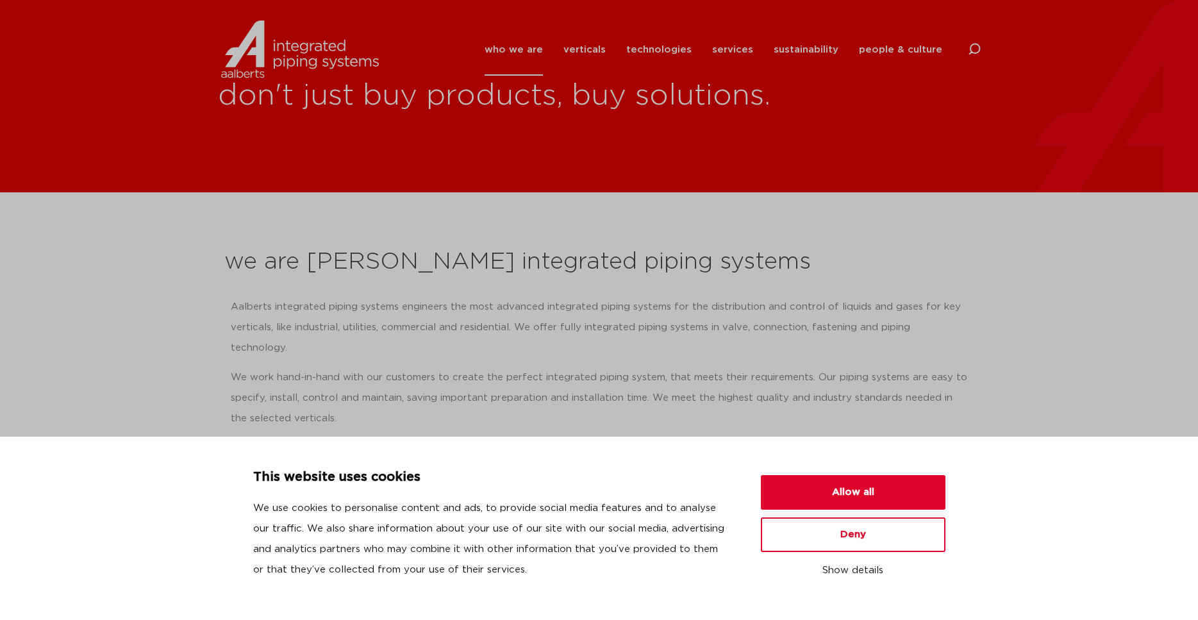 The height and width of the screenshot is (620, 1198). Describe the element at coordinates (599, 328) in the screenshot. I see `p: Aalberts integrated piping systems engineers the most advanced integrated piping systems for the ...` at that location.